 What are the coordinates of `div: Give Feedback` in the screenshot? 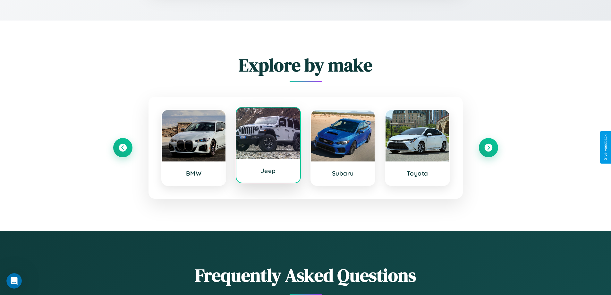 It's located at (606, 147).